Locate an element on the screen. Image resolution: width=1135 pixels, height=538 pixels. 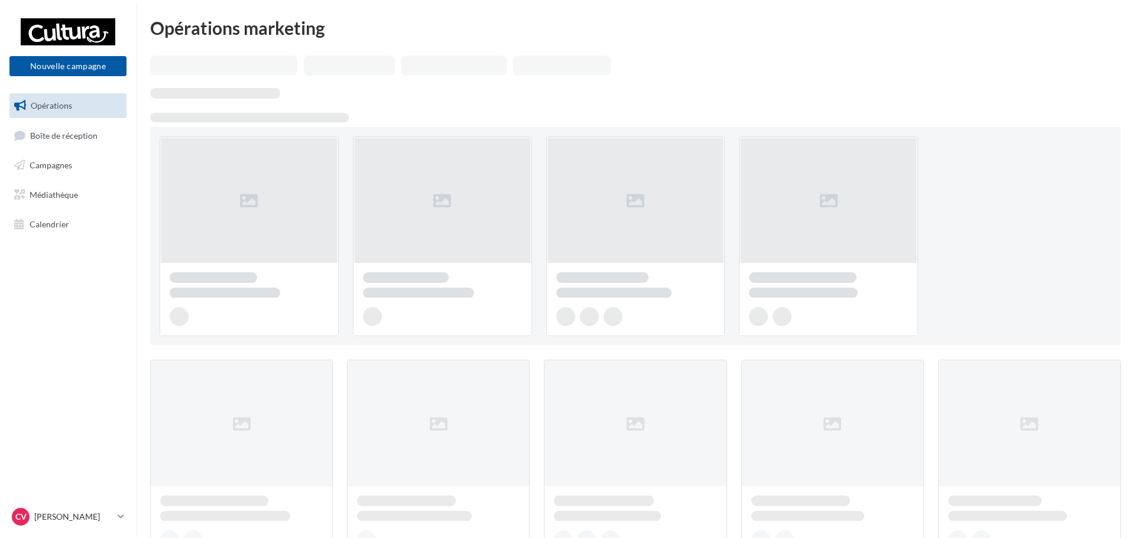
a: Calendrier is located at coordinates (68, 225).